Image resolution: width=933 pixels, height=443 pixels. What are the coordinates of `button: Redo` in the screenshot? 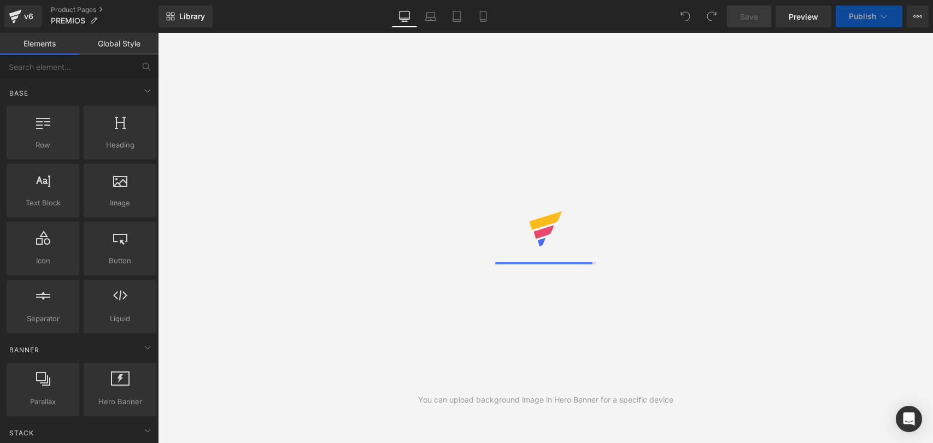 It's located at (712, 16).